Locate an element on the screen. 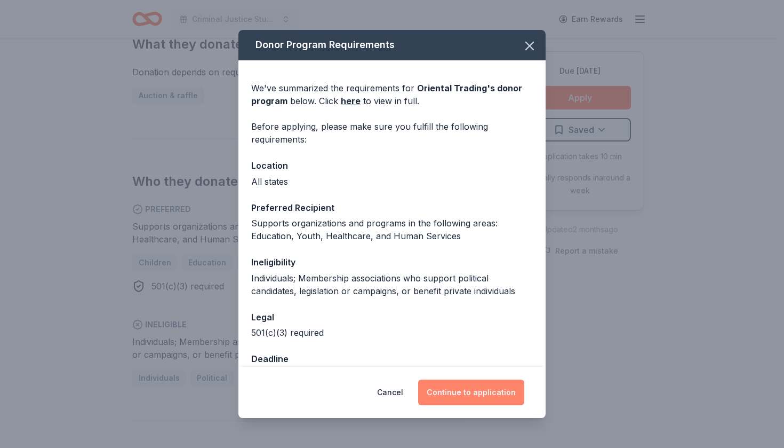 Image resolution: width=784 pixels, height=448 pixels. div: Donor Program Requirements is located at coordinates (392, 45).